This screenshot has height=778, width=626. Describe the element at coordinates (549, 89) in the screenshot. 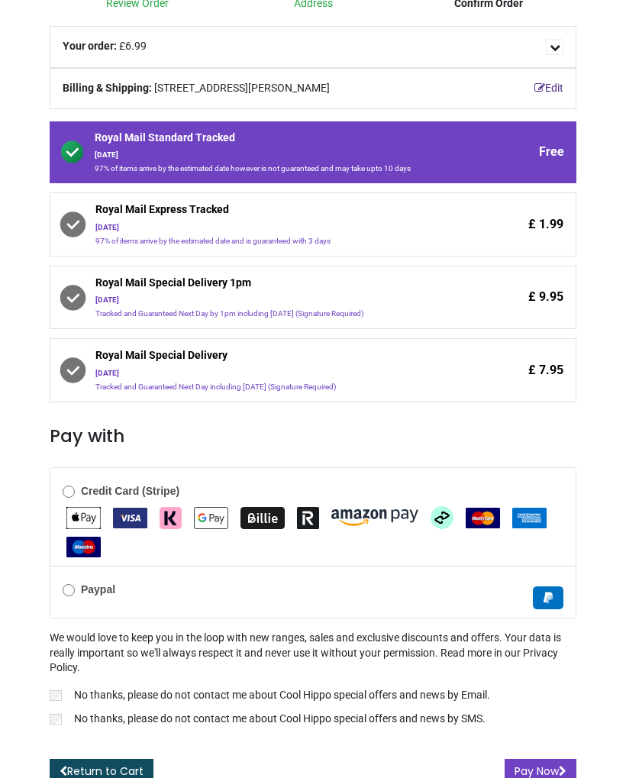

I see `a: Edit` at that location.